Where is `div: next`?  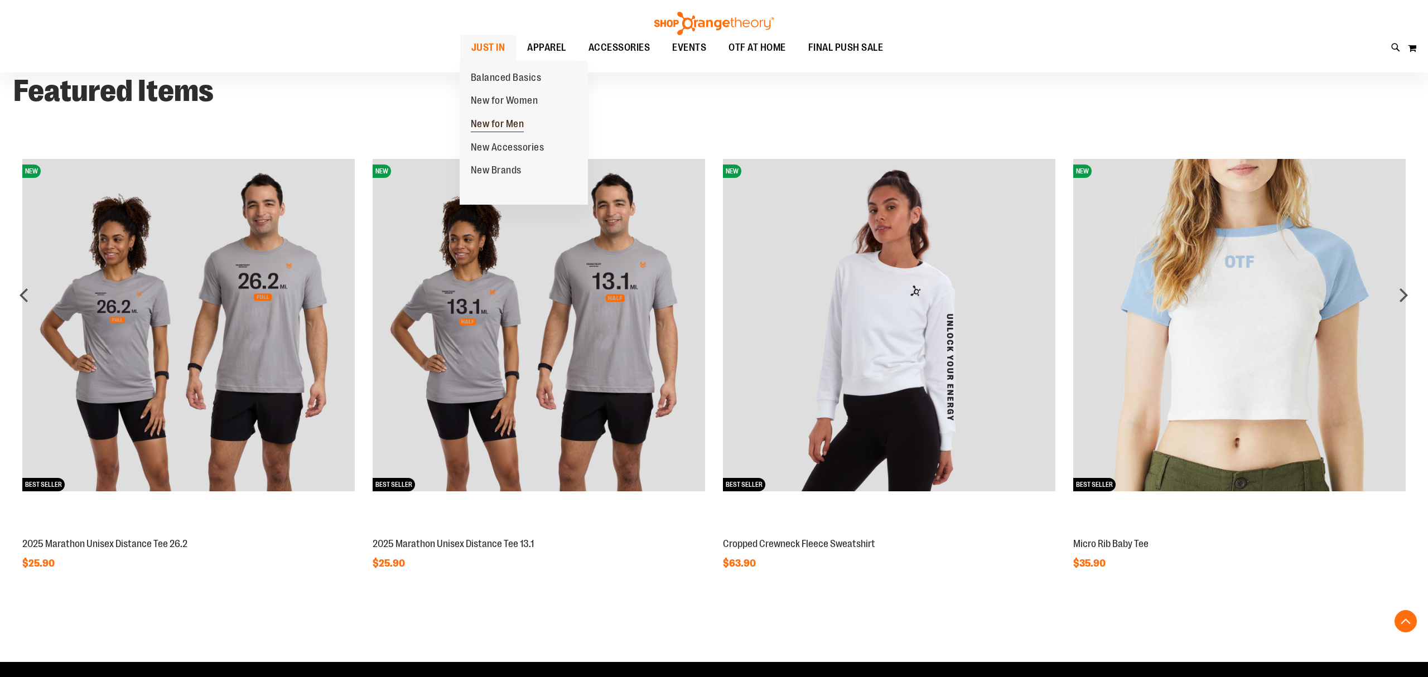
div: next is located at coordinates (1403, 295).